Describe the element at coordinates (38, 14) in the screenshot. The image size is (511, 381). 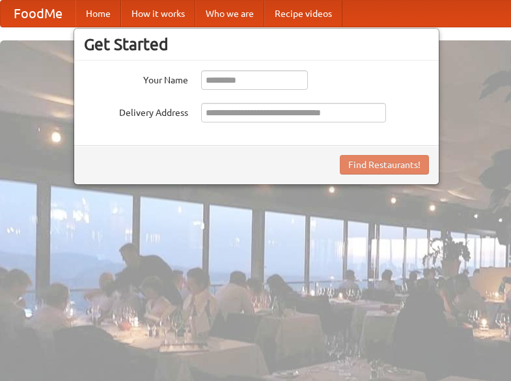
I see `a: FoodMe` at that location.